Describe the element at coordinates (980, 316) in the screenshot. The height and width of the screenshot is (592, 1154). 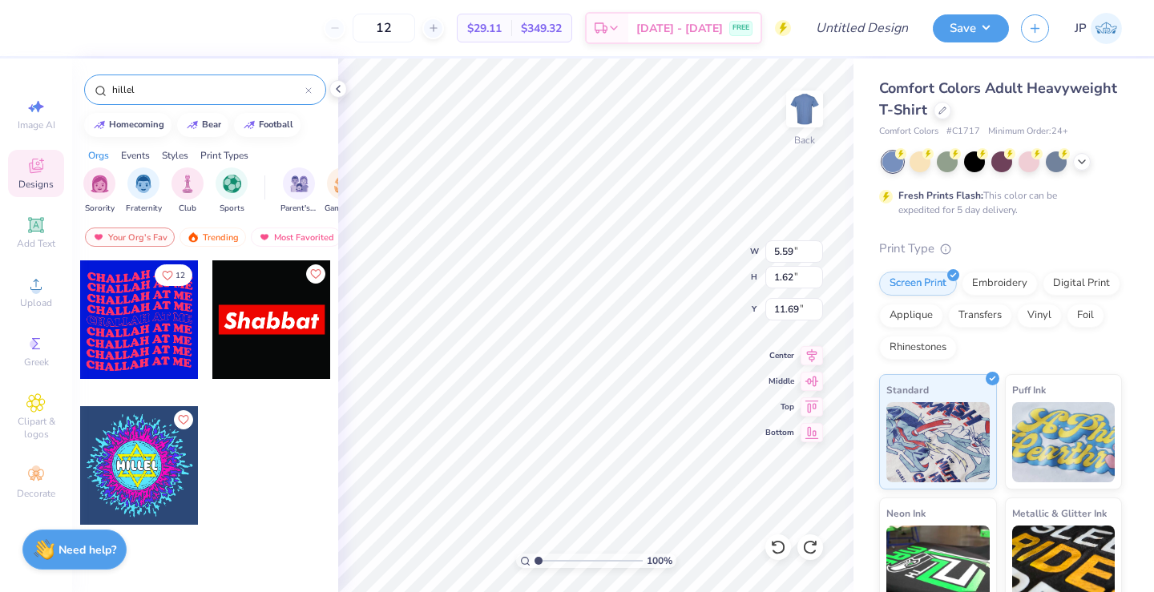
I see `div: Transfers` at that location.